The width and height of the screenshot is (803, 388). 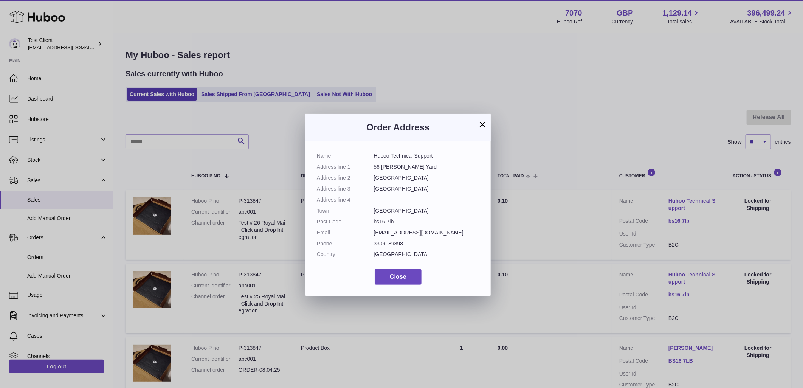 I want to click on dt: Address line 4, so click(x=345, y=200).